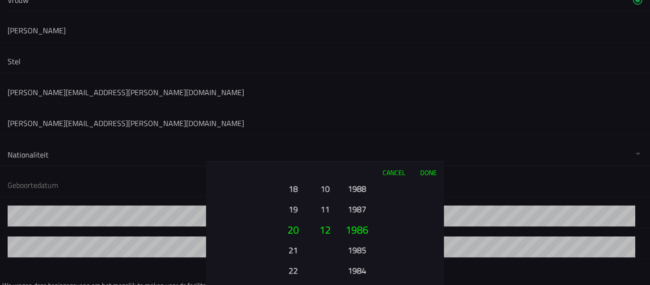 The image size is (650, 285). I want to click on button: 1986, so click(357, 230).